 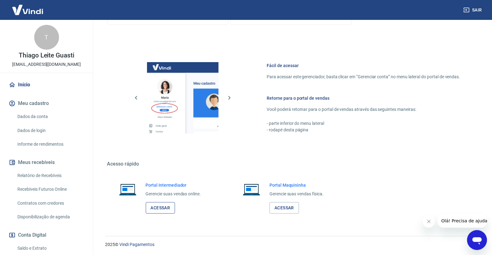 What do you see at coordinates (47, 37) in the screenshot?
I see `div: T` at bounding box center [47, 37].